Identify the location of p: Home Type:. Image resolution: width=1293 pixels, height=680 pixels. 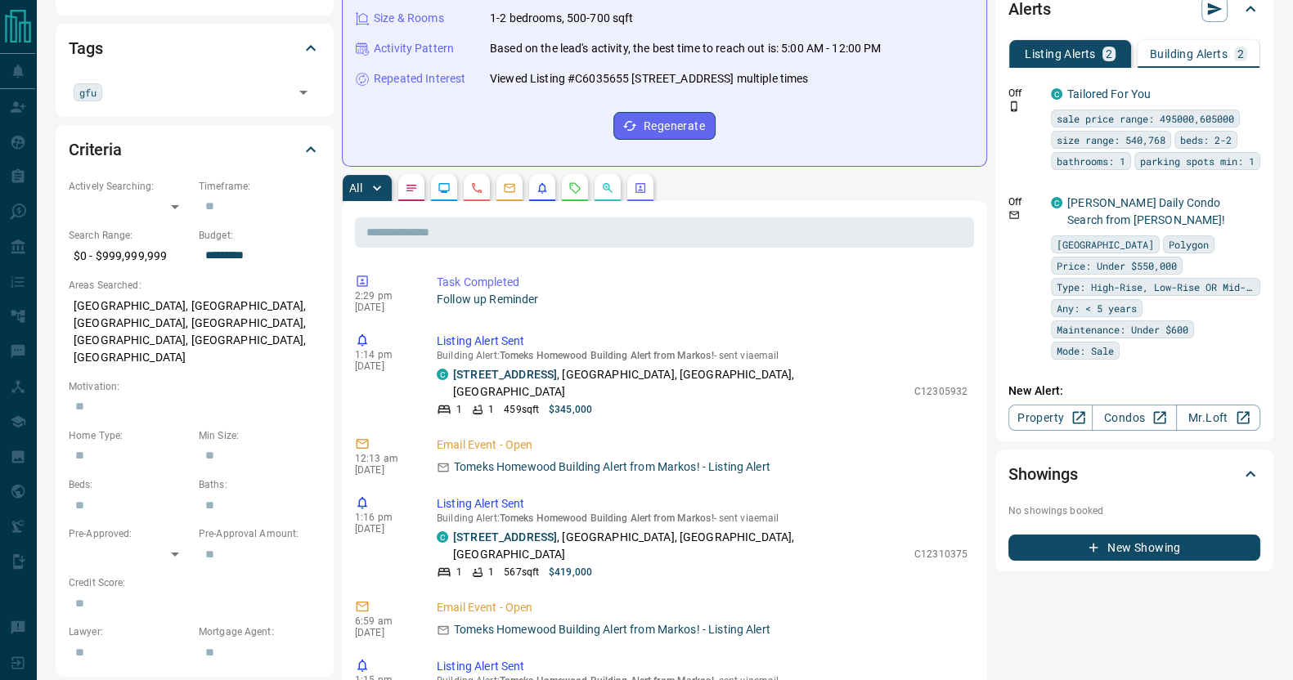
(129, 436).